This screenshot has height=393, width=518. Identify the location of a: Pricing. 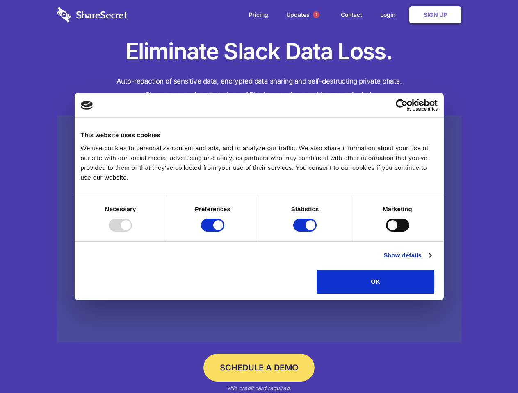
(258, 15).